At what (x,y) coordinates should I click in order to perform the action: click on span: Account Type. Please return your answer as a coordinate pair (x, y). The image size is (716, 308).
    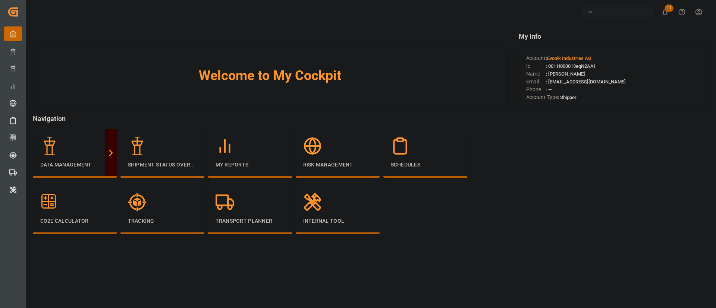
    Looking at the image, I should click on (542, 97).